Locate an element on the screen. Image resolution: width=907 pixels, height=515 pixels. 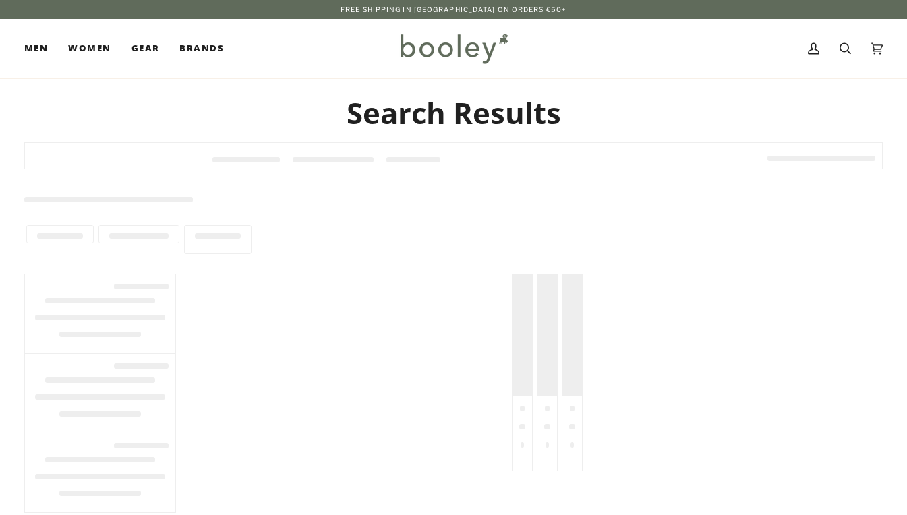
div: Brands is located at coordinates (202, 49).